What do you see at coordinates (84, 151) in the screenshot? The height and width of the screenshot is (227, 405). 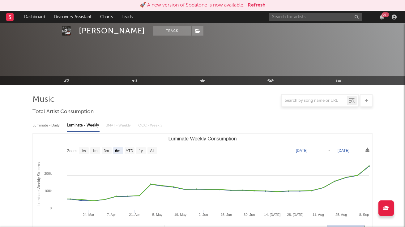 I see `text: 1w` at bounding box center [84, 151].